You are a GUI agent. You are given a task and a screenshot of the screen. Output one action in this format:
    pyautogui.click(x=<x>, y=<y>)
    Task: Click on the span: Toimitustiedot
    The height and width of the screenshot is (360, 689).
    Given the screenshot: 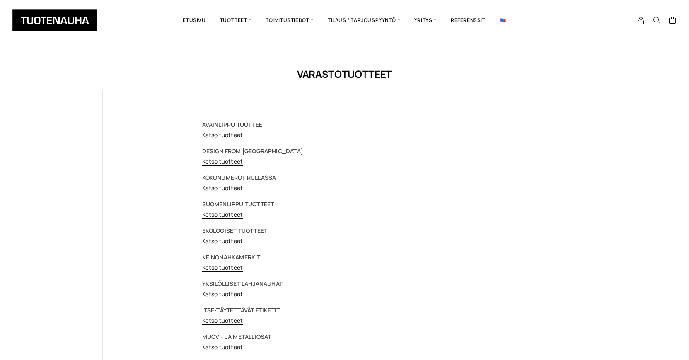 What is the action you would take?
    pyautogui.click(x=289, y=20)
    